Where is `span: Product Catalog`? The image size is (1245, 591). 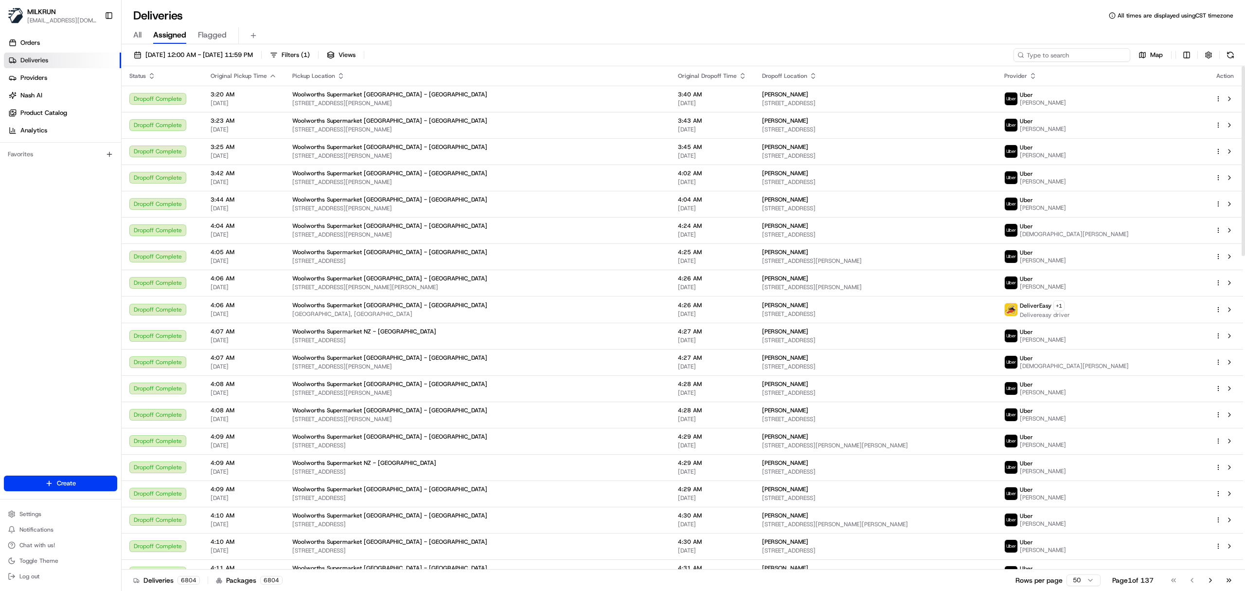
span: Product Catalog is located at coordinates (44, 113).